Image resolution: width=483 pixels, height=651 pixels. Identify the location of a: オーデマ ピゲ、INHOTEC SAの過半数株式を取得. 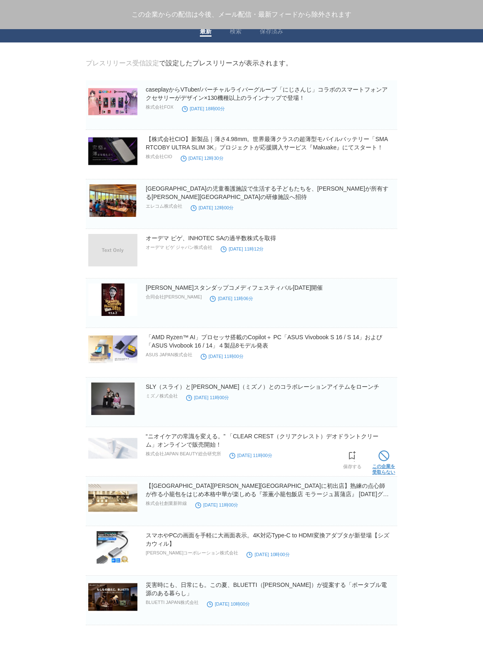
(211, 238).